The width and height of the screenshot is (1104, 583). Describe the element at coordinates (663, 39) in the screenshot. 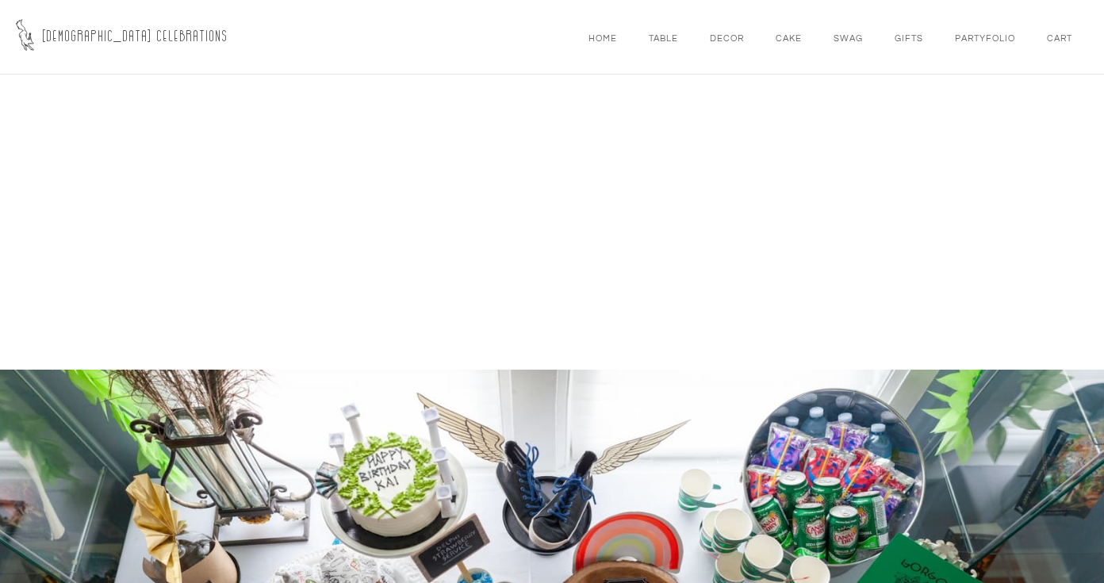

I see `div: Table` at that location.